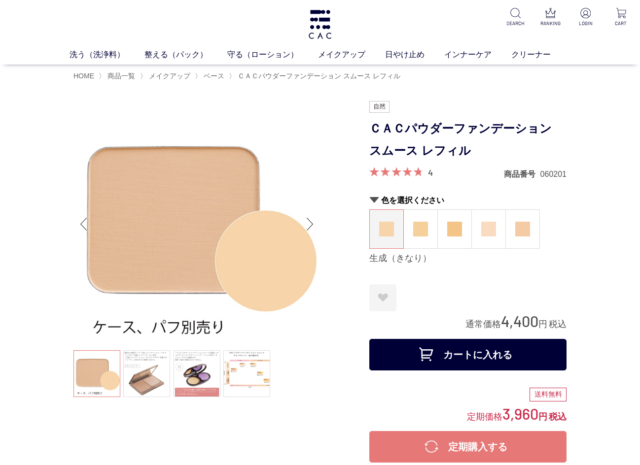 This screenshot has width=640, height=465. Describe the element at coordinates (621, 23) in the screenshot. I see `p: CART` at that location.